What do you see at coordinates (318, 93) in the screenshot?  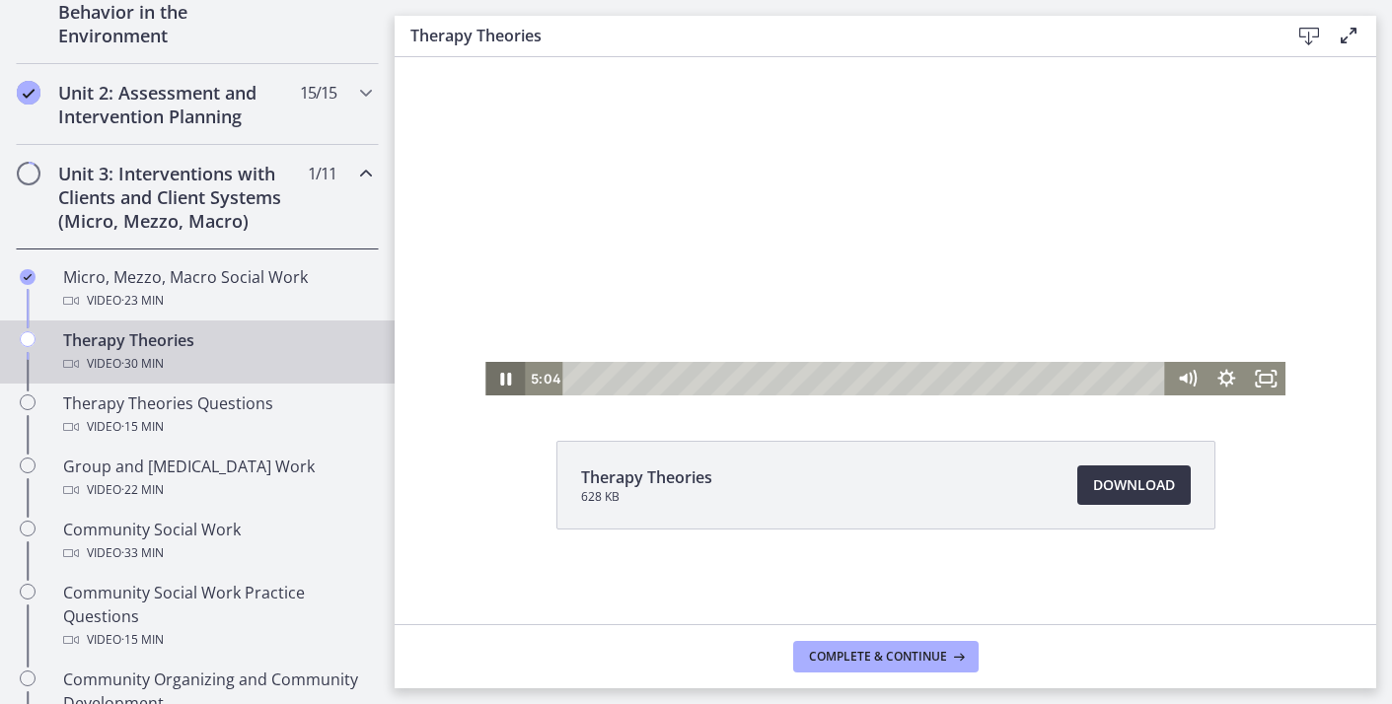 I see `span: 15 / 15` at bounding box center [318, 93].